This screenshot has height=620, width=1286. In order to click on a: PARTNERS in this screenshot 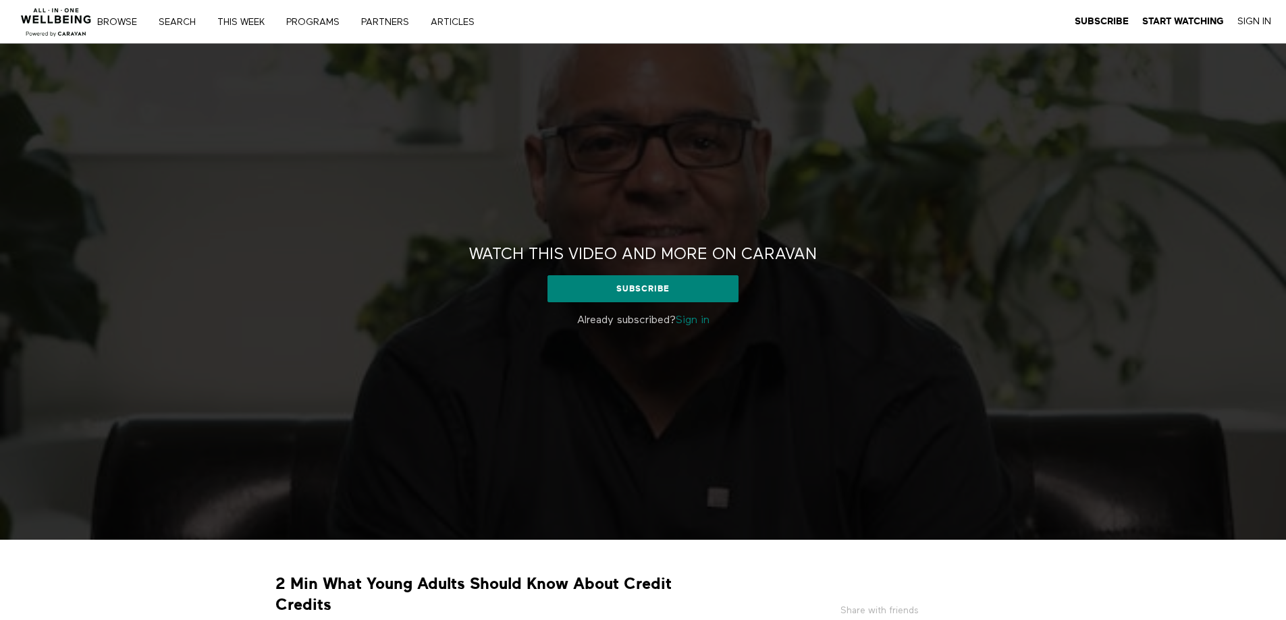, I will do `click(390, 22)`.